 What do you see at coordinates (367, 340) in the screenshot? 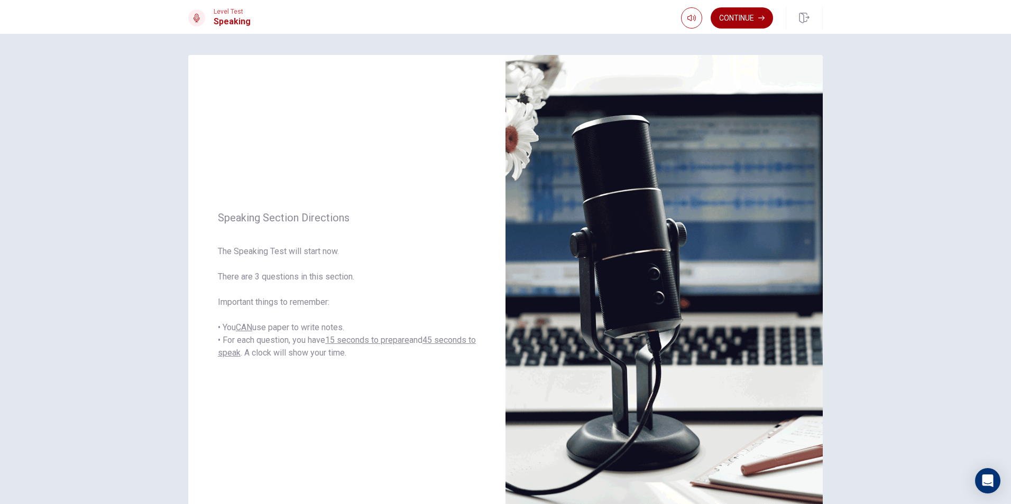
I see `u: 15 seconds to prepare` at bounding box center [367, 340].